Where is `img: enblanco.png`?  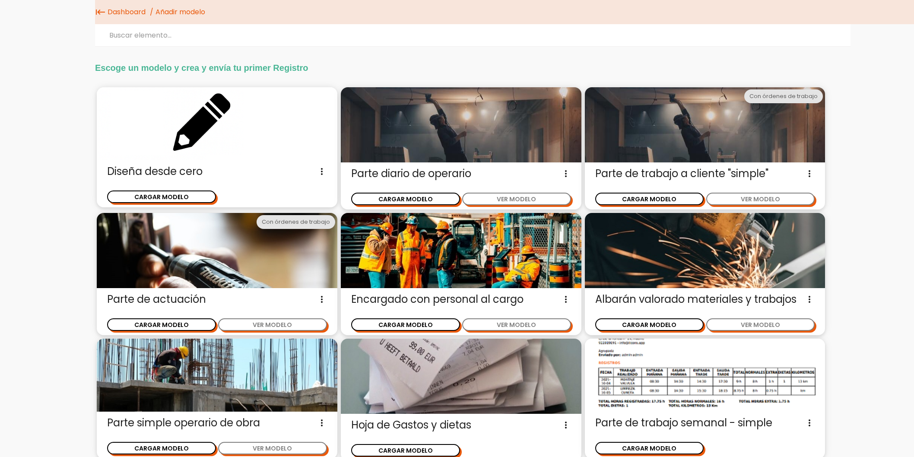
img: enblanco.png is located at coordinates (217, 124).